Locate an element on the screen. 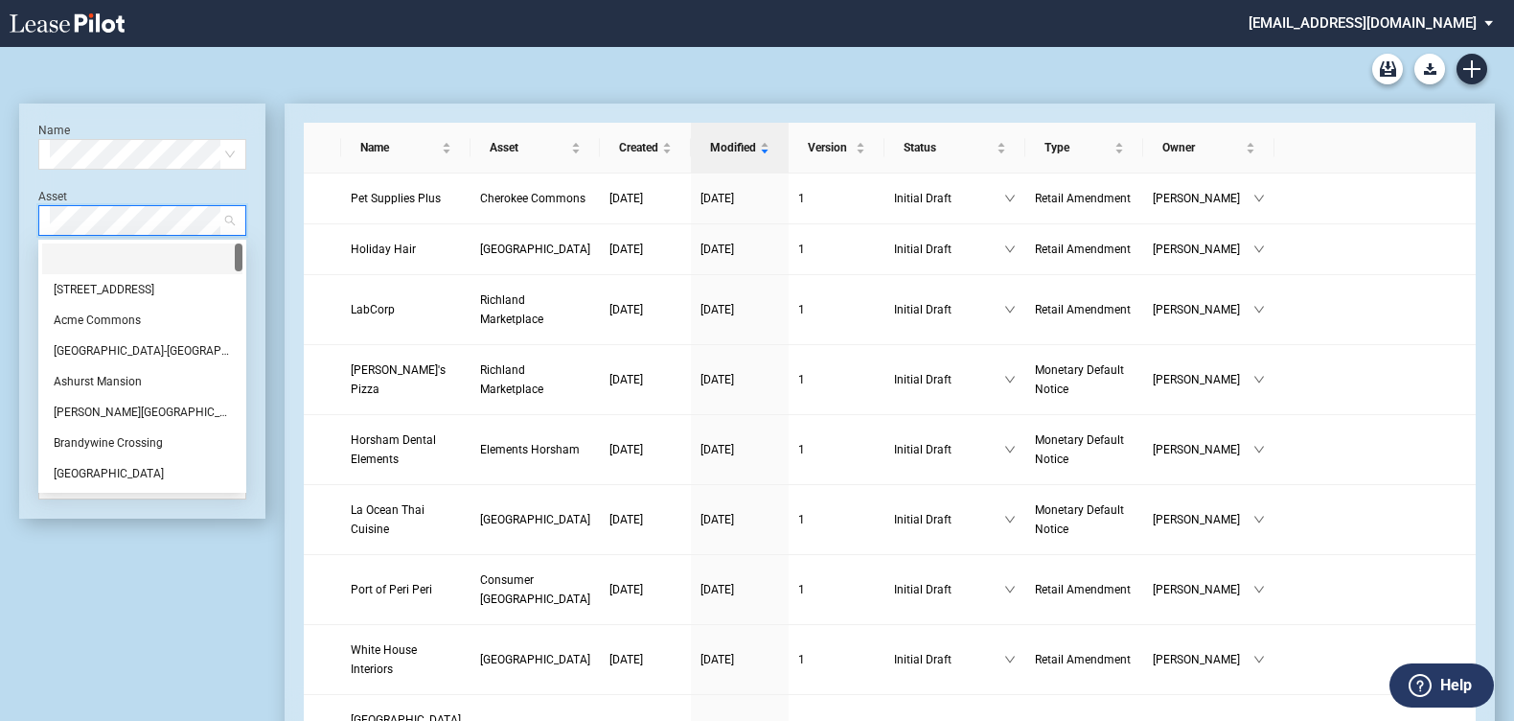 The width and height of the screenshot is (1514, 721). div: Brandywine Crossing is located at coordinates (142, 443).